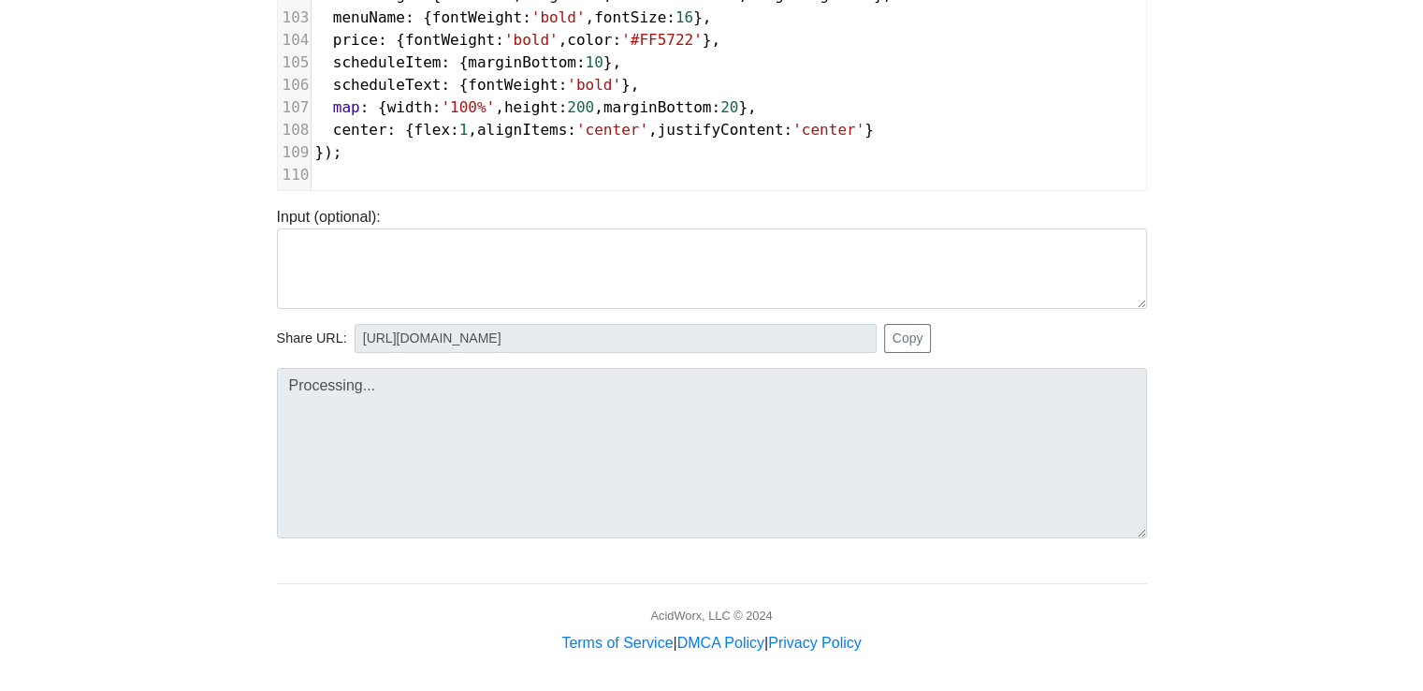  Describe the element at coordinates (617, 642) in the screenshot. I see `a: Terms of Service` at that location.